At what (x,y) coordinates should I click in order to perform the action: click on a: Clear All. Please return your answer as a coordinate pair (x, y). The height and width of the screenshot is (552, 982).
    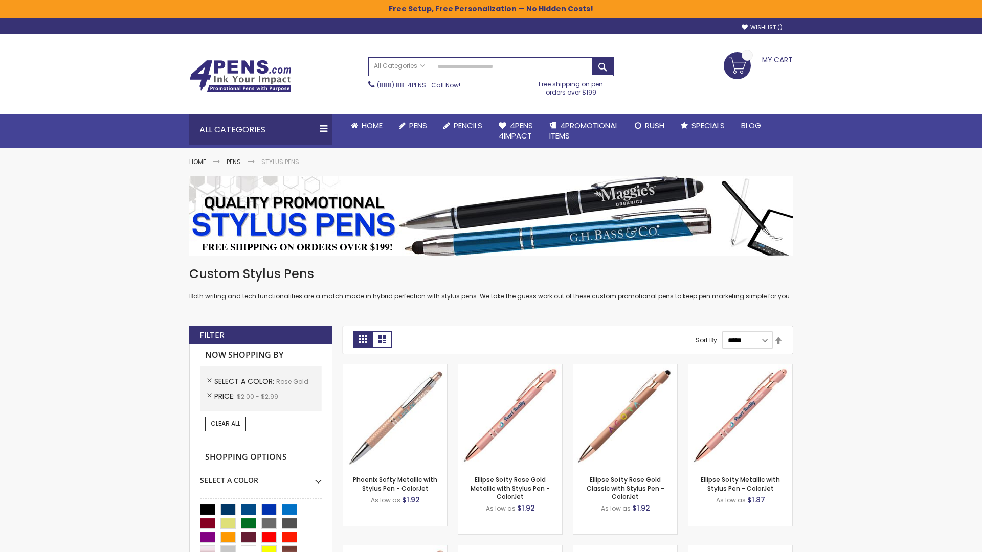
    Looking at the image, I should click on (226, 424).